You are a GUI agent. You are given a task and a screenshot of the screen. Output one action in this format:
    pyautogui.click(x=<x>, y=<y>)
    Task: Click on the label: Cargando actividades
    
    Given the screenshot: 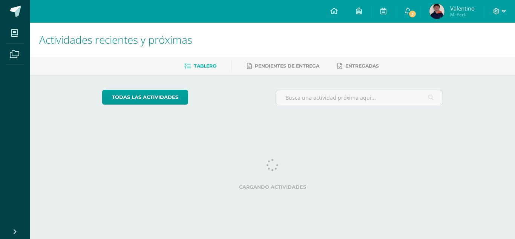 What is the action you would take?
    pyautogui.click(x=273, y=187)
    